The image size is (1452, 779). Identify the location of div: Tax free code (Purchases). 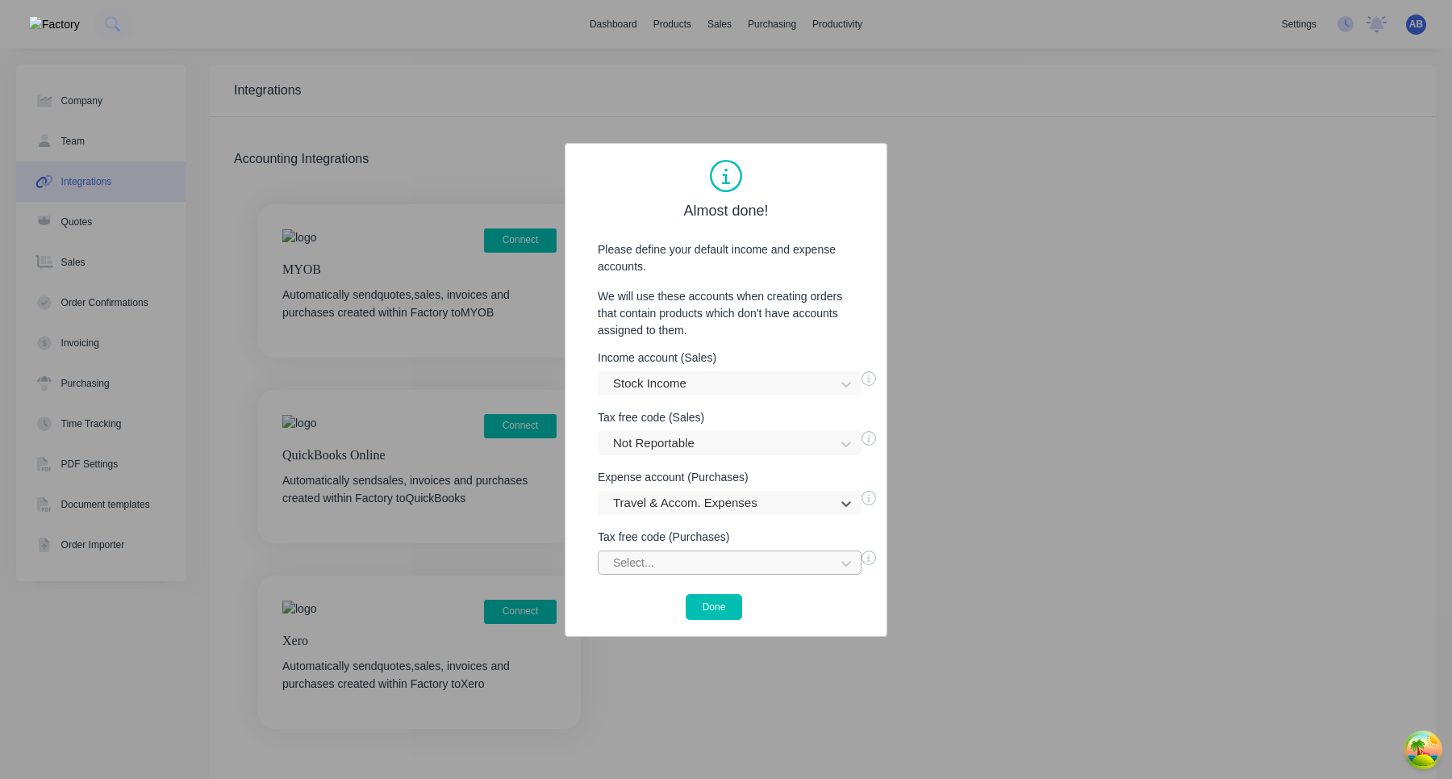
(737, 536).